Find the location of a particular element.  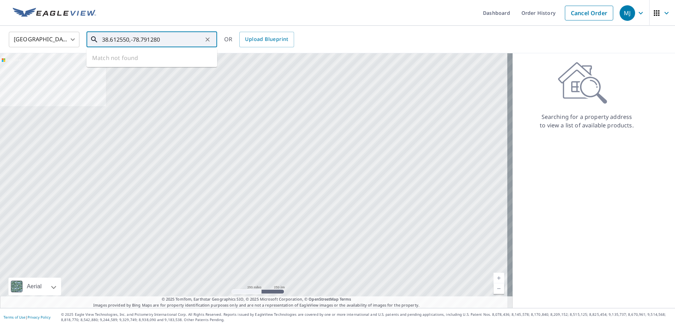

a: Privacy Policy is located at coordinates (39, 318).